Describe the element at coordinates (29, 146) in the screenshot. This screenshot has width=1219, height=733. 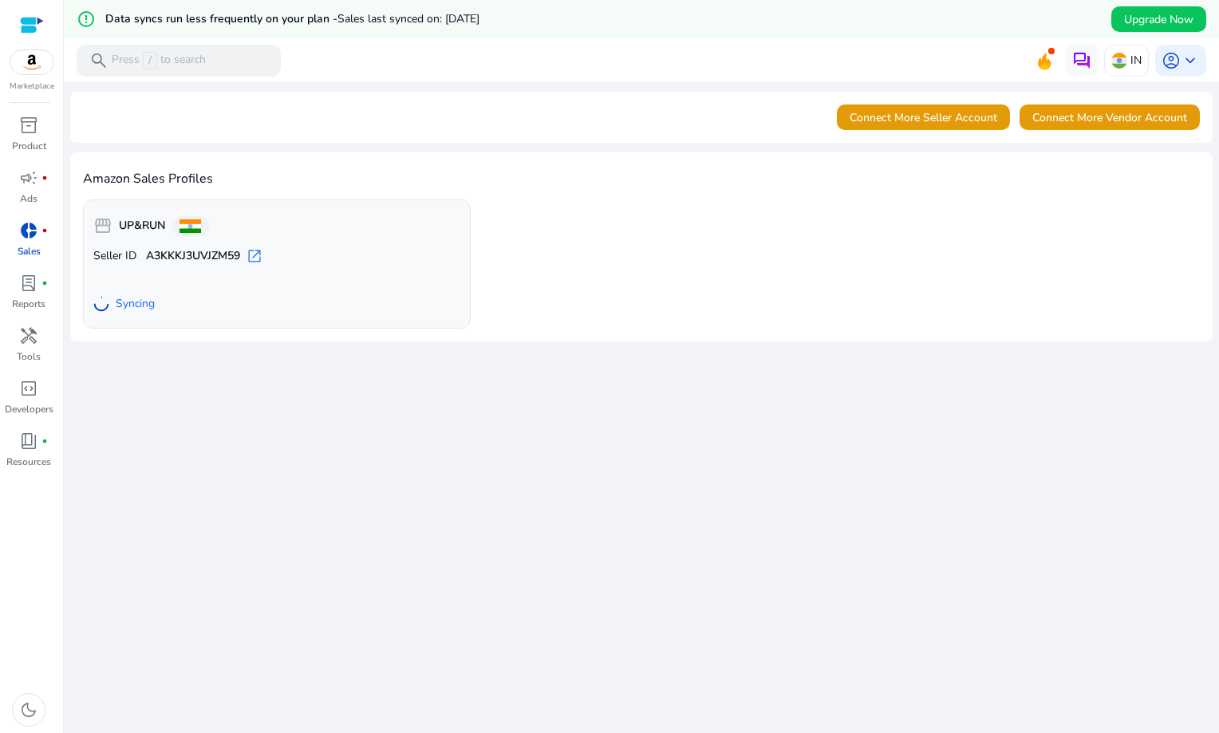
I see `p: Product` at that location.